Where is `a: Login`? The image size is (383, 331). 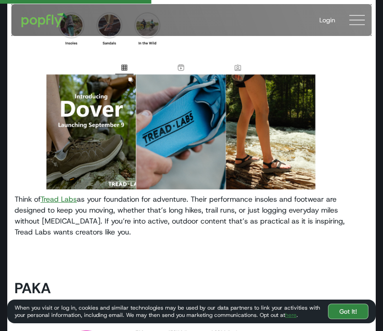
a: Login is located at coordinates (327, 20).